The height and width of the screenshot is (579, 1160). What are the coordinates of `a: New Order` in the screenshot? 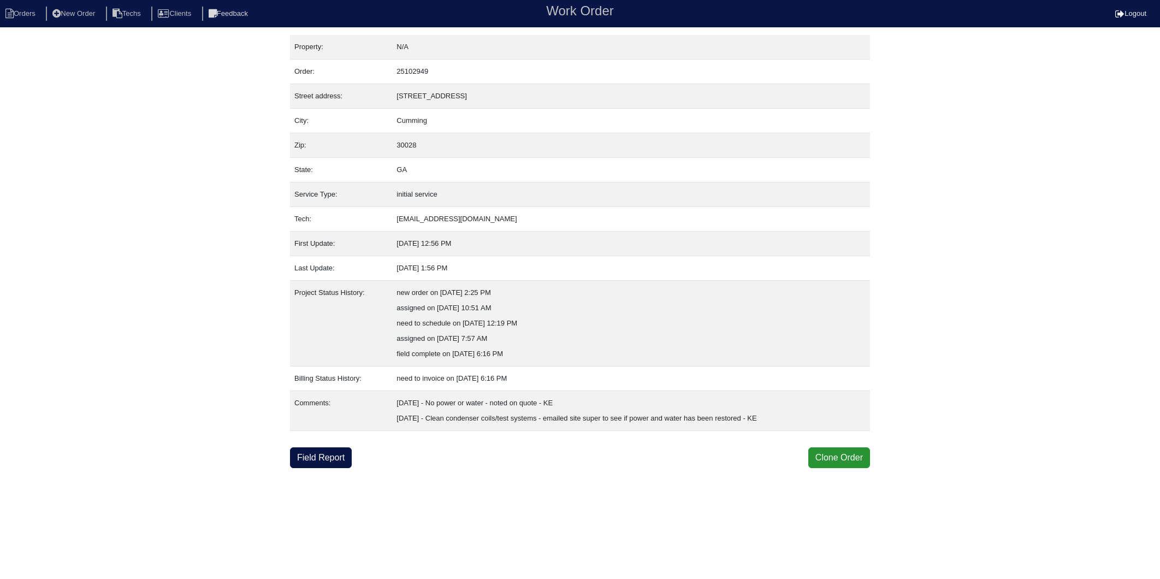 It's located at (75, 13).